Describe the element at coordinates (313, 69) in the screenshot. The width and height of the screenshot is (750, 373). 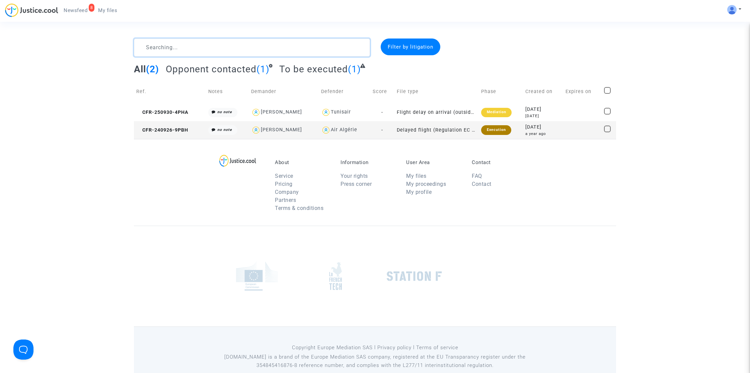
I see `span: To be executed` at that location.